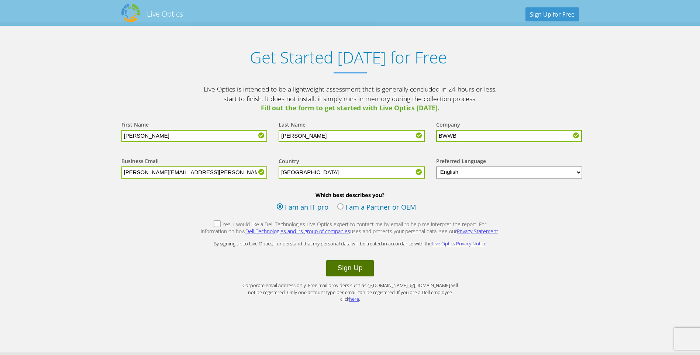 This screenshot has height=355, width=700. Describe the element at coordinates (459, 244) in the screenshot. I see `a: Live Optics Privacy Notice` at that location.